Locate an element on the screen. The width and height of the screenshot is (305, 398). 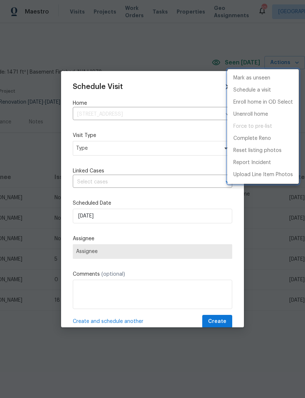
p: Reset listing photos is located at coordinates (258, 150).